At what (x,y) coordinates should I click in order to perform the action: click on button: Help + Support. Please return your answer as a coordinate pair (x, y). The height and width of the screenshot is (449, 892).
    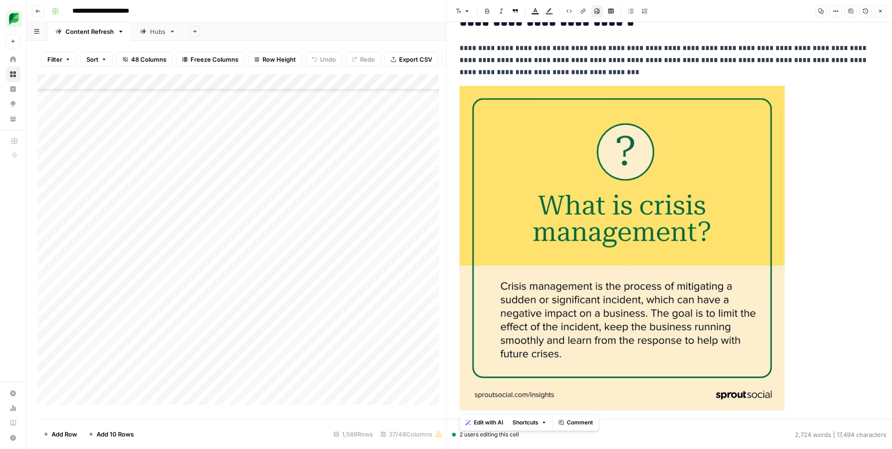
    Looking at the image, I should click on (13, 438).